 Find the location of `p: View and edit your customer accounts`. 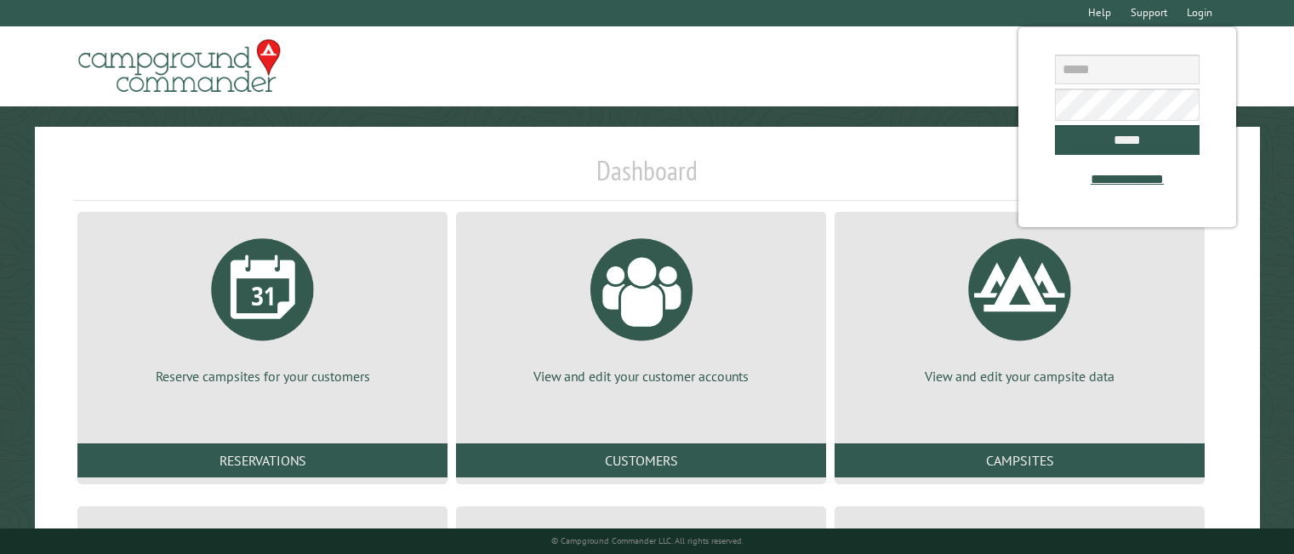

p: View and edit your customer accounts is located at coordinates (641, 376).